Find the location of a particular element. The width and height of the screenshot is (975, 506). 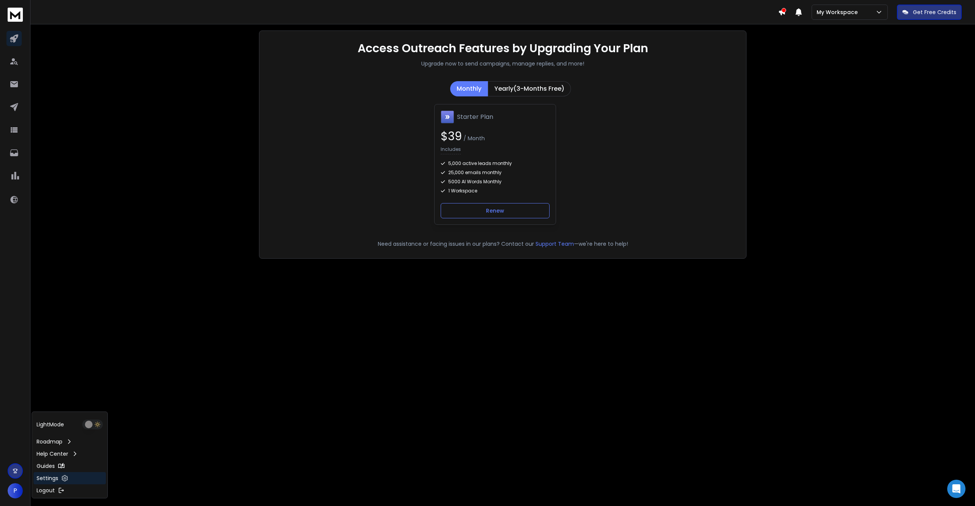

div: 1 Workspace is located at coordinates (495, 191).